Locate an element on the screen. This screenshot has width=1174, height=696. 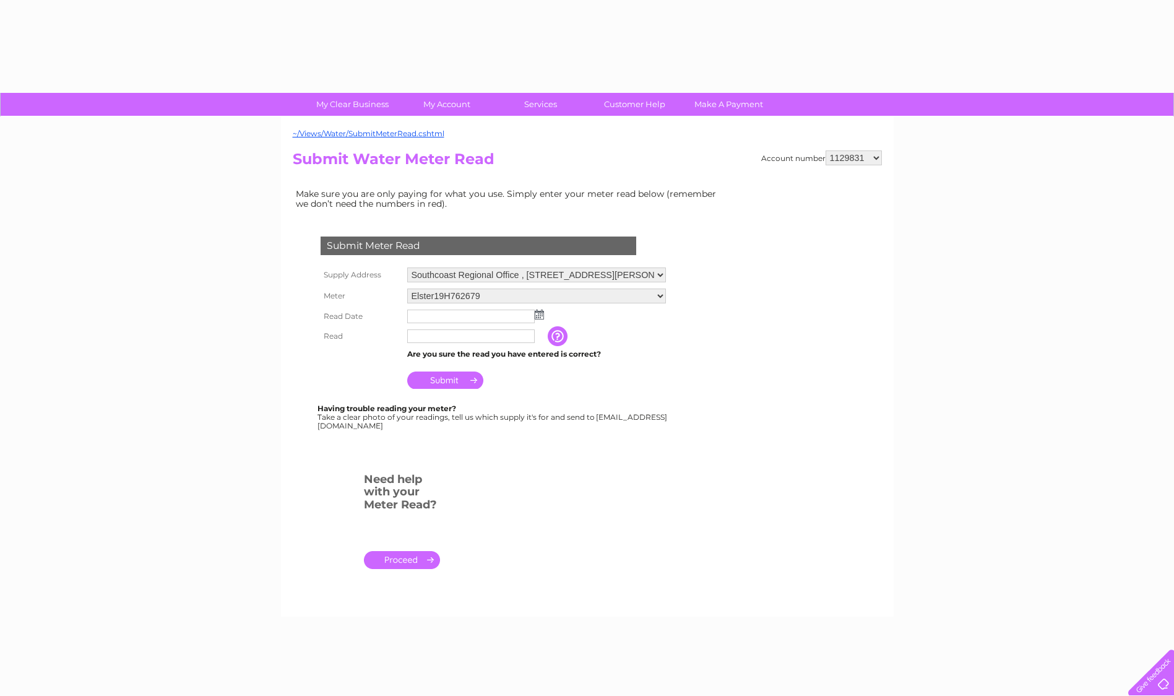
h3: Need help with your Meter Read? is located at coordinates (402, 494).